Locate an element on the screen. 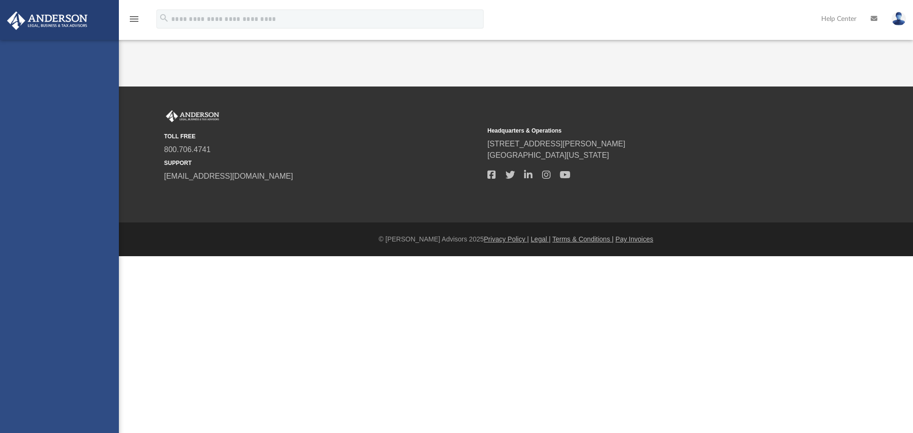 The image size is (913, 433). i: menu is located at coordinates (134, 19).